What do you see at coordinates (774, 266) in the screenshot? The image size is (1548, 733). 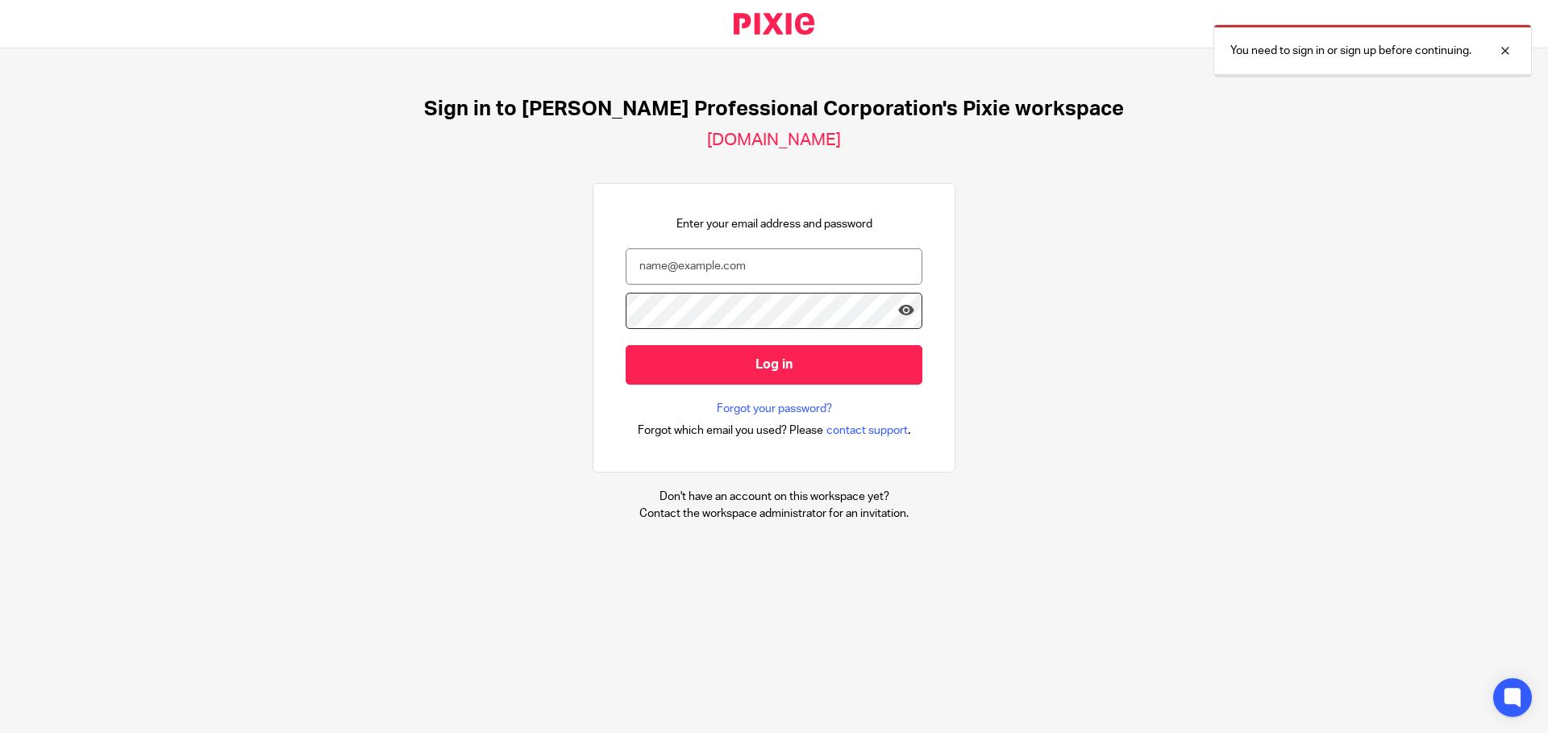 I see `input: name@example.com` at bounding box center [774, 266].